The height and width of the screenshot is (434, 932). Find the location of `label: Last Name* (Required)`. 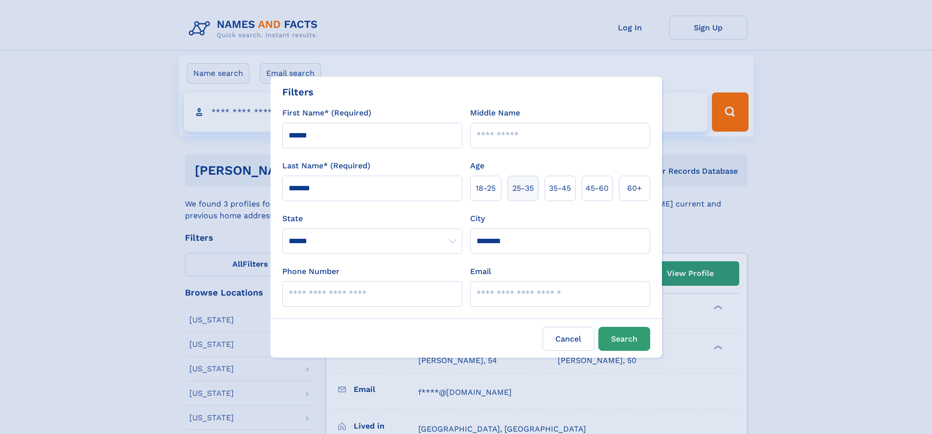

label: Last Name* (Required) is located at coordinates (326, 166).